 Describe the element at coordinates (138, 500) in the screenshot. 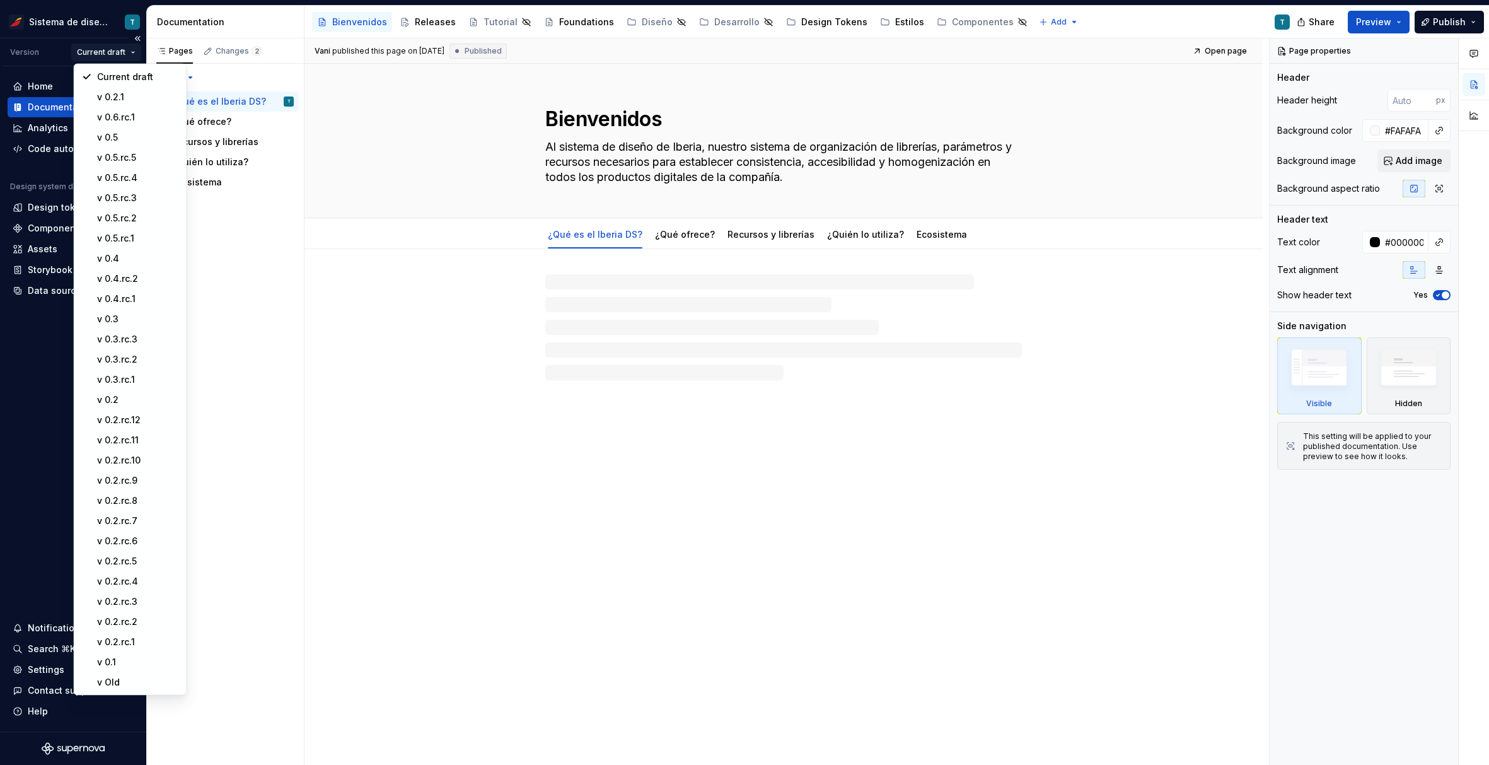

I see `div: v 0.2.rc.8` at that location.